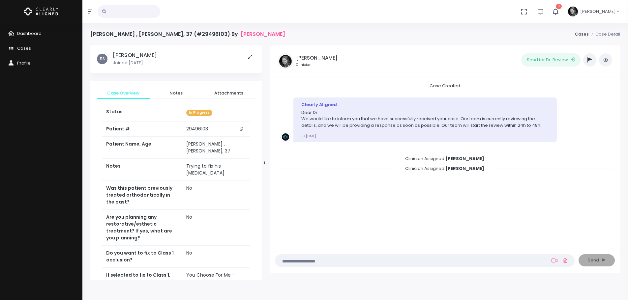 The height and width of the screenshot is (300, 628). What do you see at coordinates (142, 113) in the screenshot?
I see `th: Status` at bounding box center [142, 113].